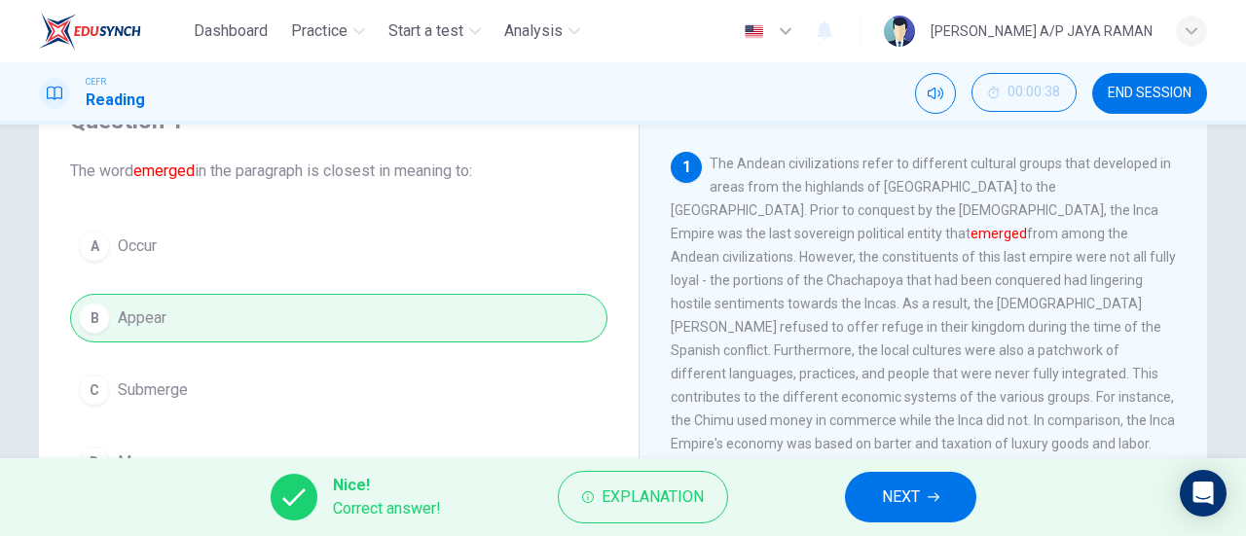 The width and height of the screenshot is (1246, 536). I want to click on button: Explanation, so click(642, 497).